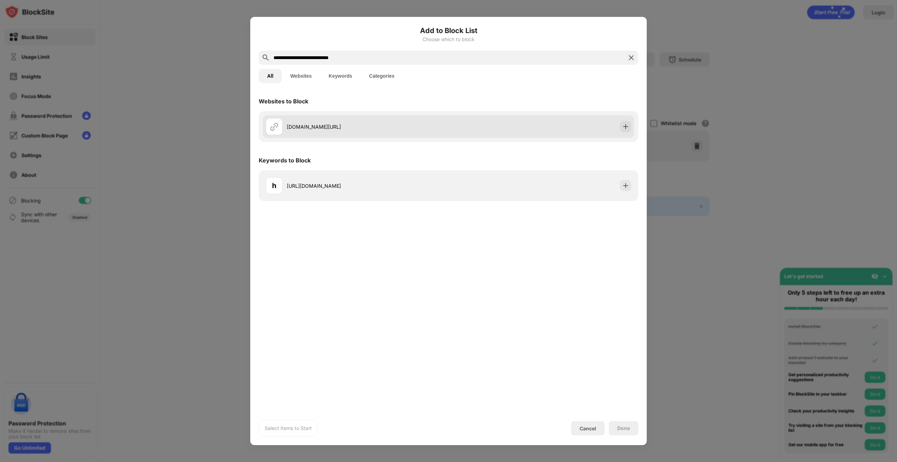  Describe the element at coordinates (382, 76) in the screenshot. I see `button: Categories` at that location.